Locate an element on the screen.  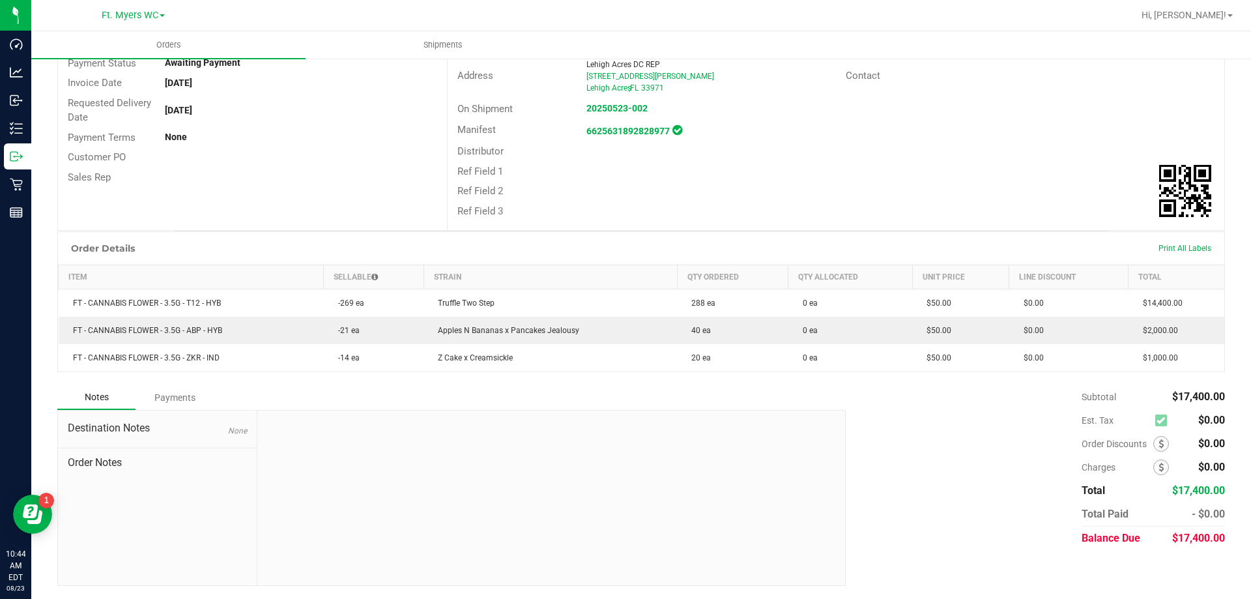
span: Calculate excise tax is located at coordinates (1164, 420).